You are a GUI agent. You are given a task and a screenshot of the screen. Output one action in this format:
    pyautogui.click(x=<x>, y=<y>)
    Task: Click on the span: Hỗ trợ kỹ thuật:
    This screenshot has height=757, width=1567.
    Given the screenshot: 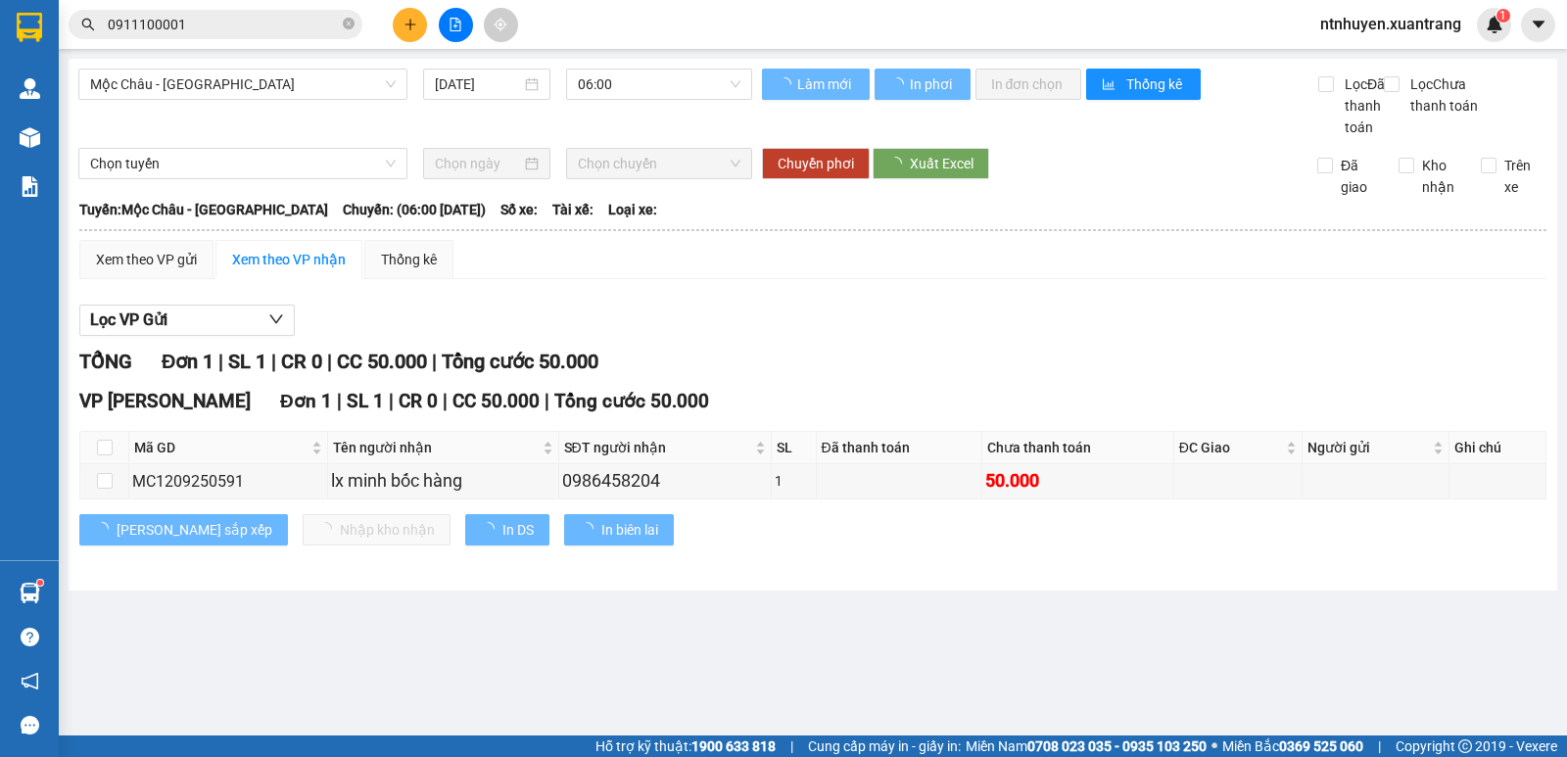 What is the action you would take?
    pyautogui.click(x=686, y=746)
    